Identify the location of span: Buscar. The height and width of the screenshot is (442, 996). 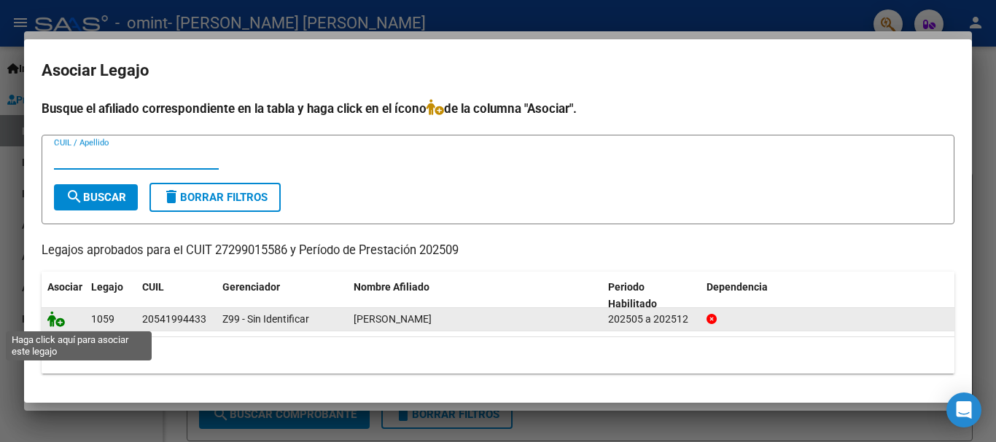
(95, 198).